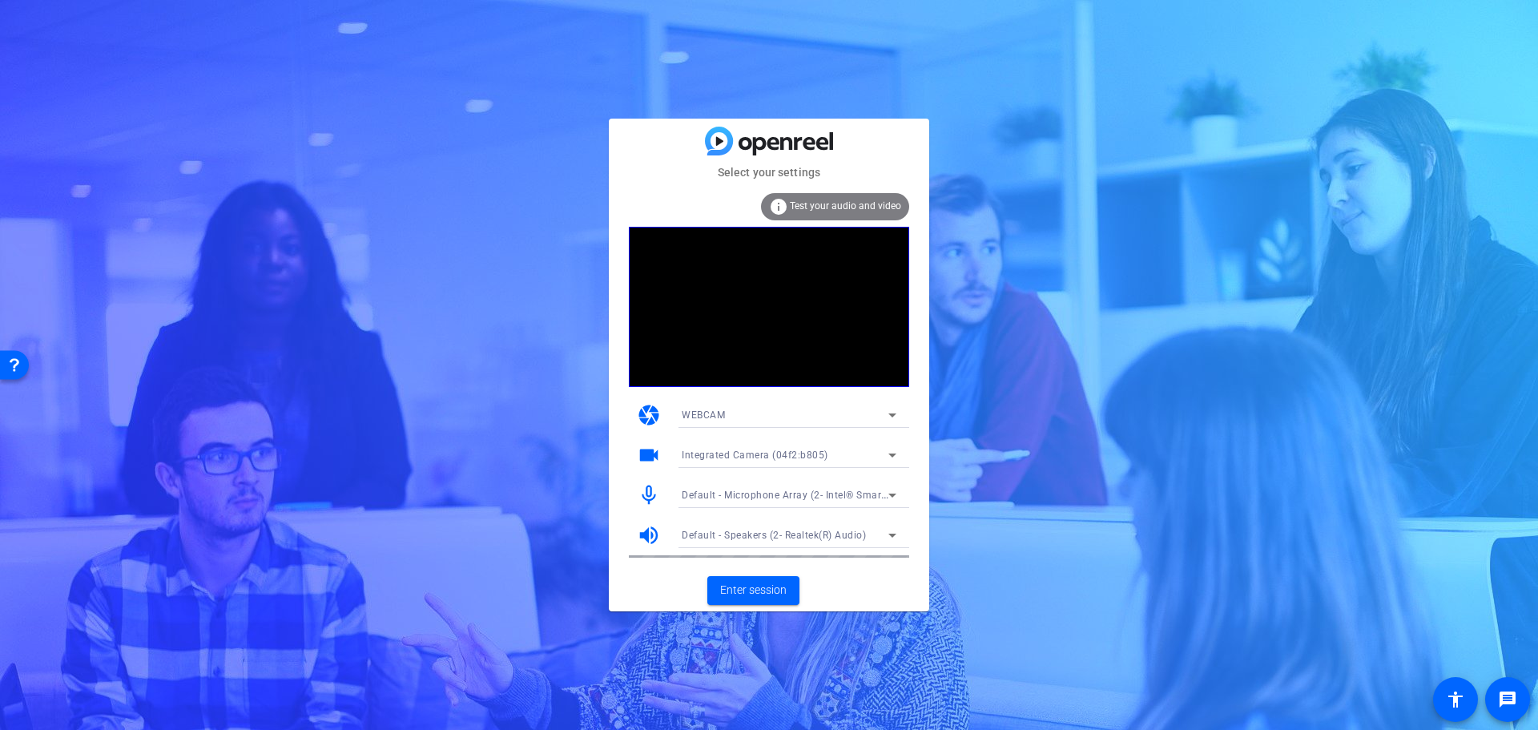 This screenshot has height=730, width=1538. Describe the element at coordinates (779, 207) in the screenshot. I see `mat-icon: info` at that location.